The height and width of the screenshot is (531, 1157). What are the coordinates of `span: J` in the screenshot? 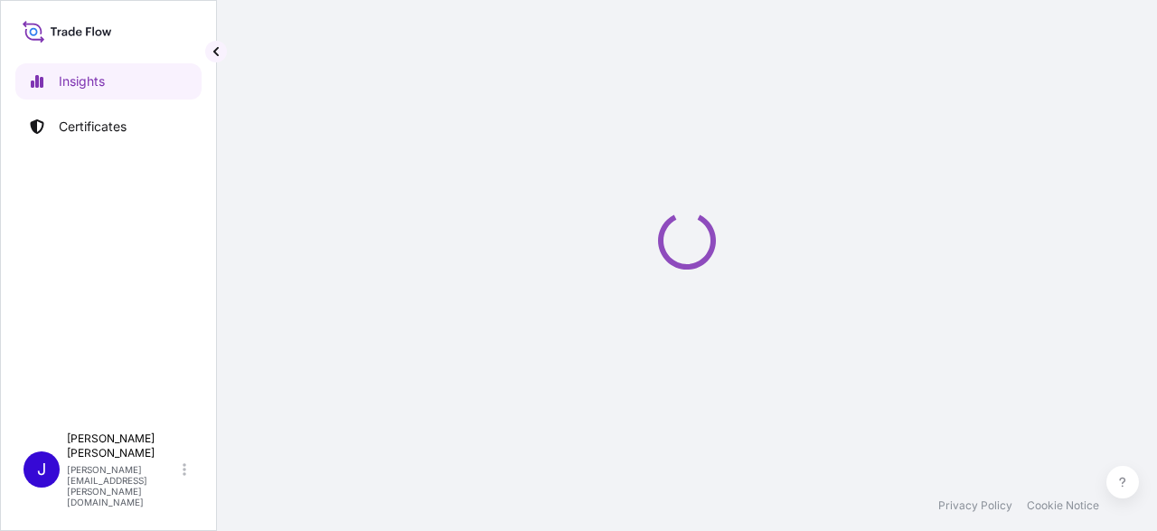 It's located at (42, 469).